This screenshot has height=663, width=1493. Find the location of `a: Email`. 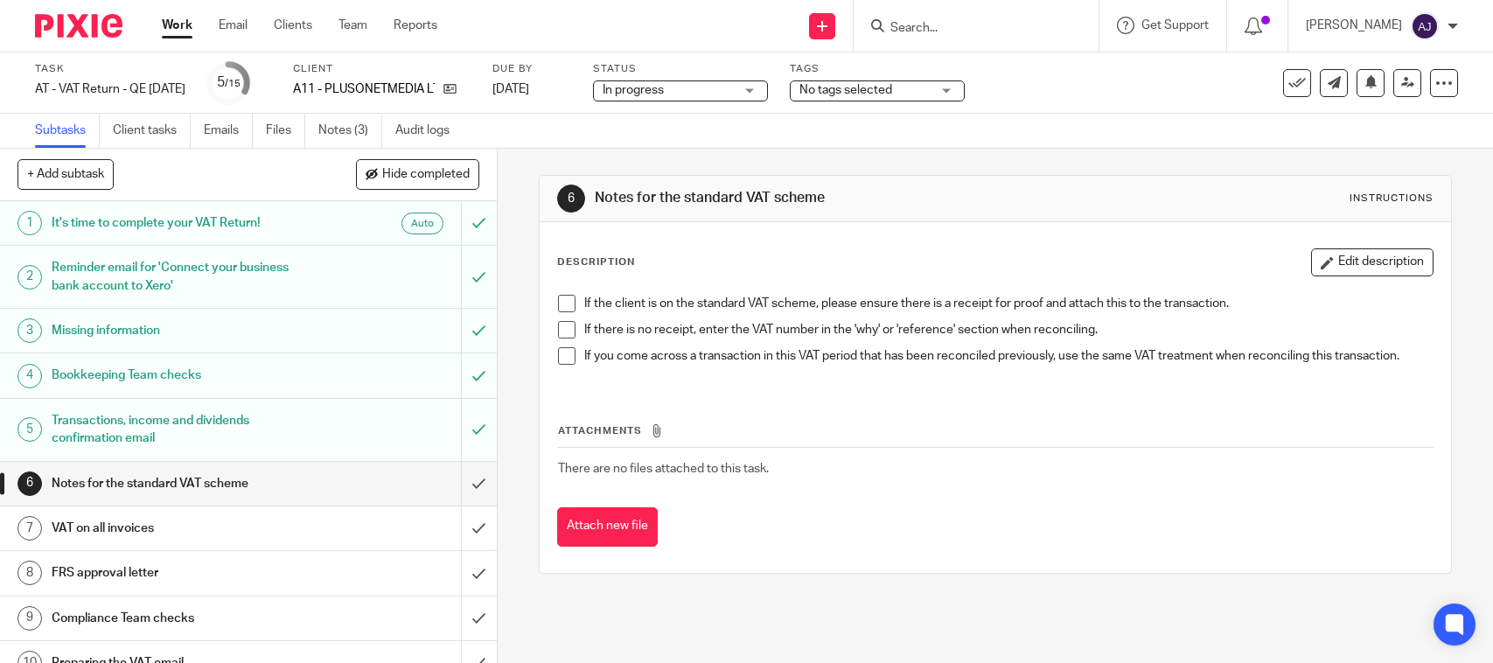

a: Email is located at coordinates (233, 25).